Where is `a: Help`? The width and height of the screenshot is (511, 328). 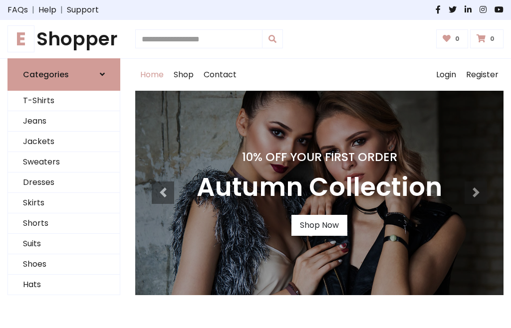 a: Help is located at coordinates (47, 10).